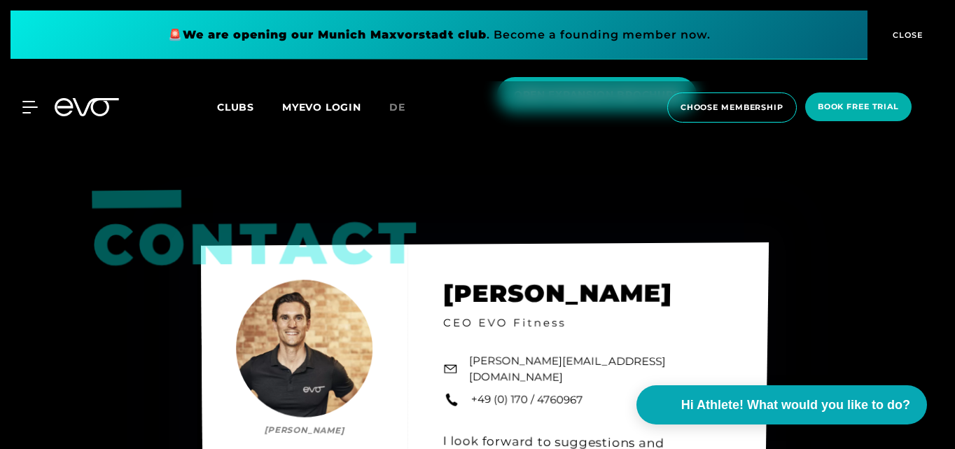 The width and height of the screenshot is (955, 449). I want to click on a: +49 (0) 170 / 4760967, so click(527, 400).